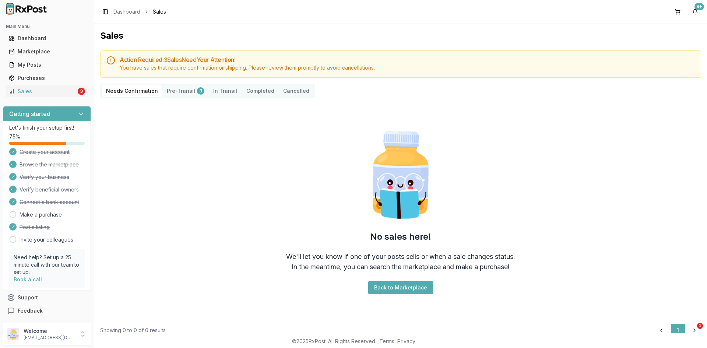 This screenshot has height=348, width=707. What do you see at coordinates (26, 9) in the screenshot?
I see `img: RxPost Logo` at bounding box center [26, 9].